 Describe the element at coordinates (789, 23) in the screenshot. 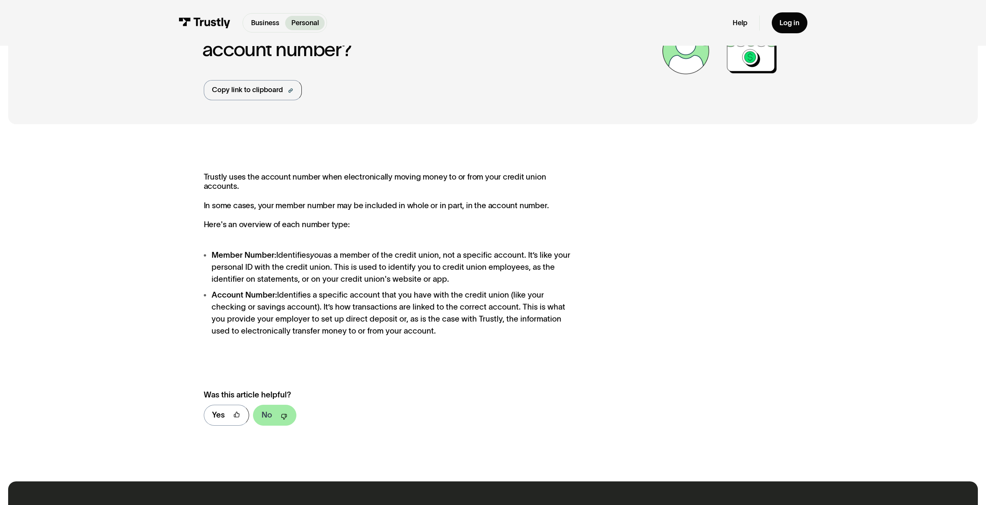

I see `a: Log in` at that location.